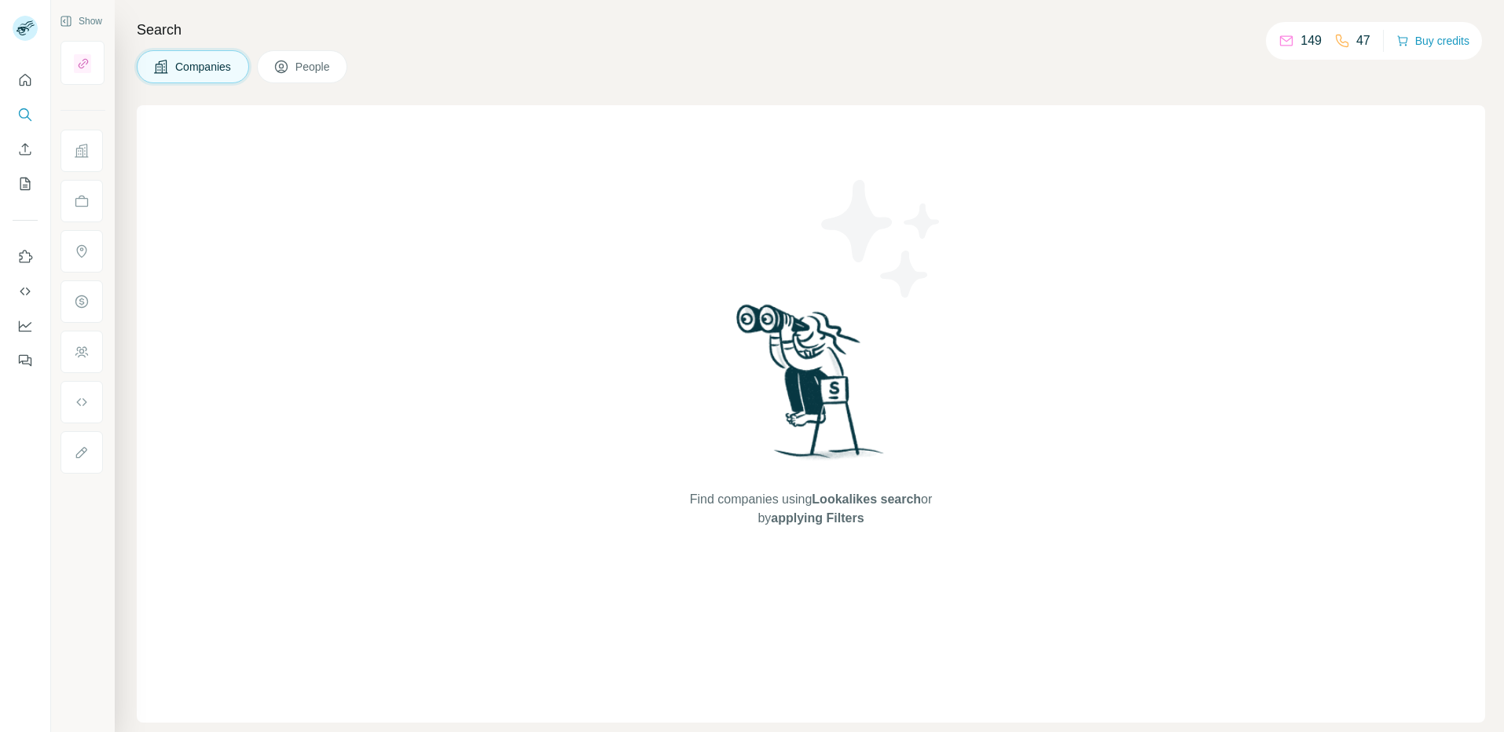 The width and height of the screenshot is (1504, 732). I want to click on button: Use Surfe API, so click(25, 291).